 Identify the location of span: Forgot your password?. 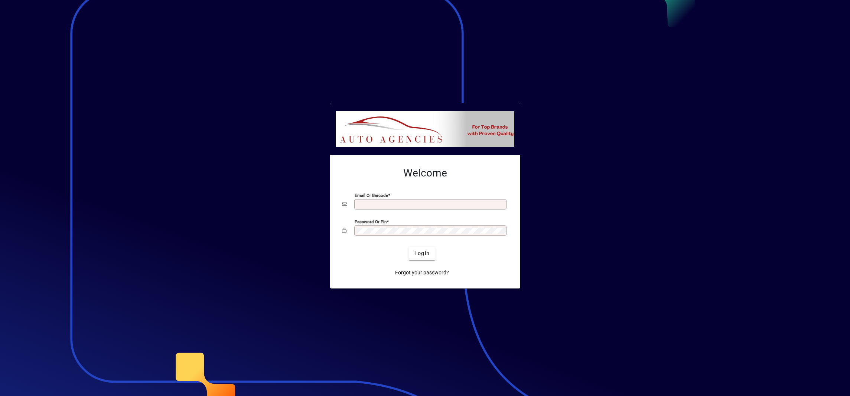
(422, 273).